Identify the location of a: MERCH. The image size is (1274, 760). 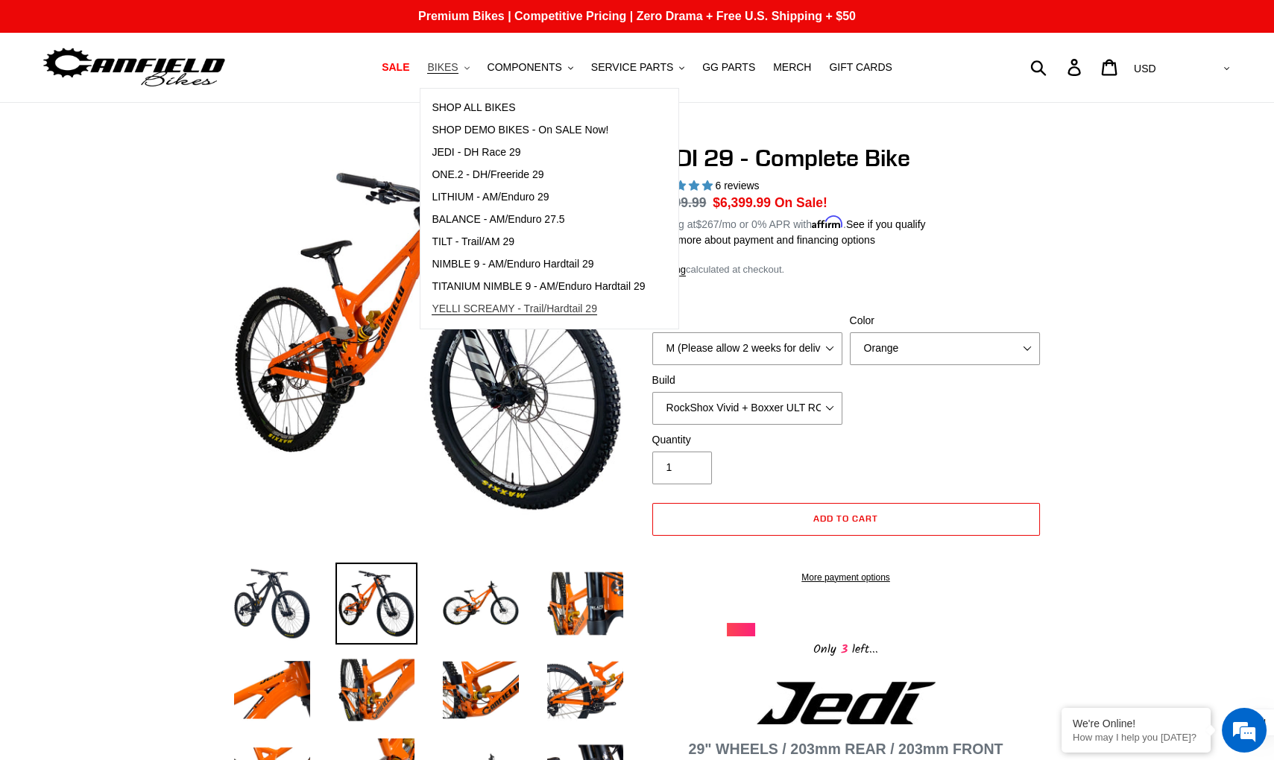
(792, 67).